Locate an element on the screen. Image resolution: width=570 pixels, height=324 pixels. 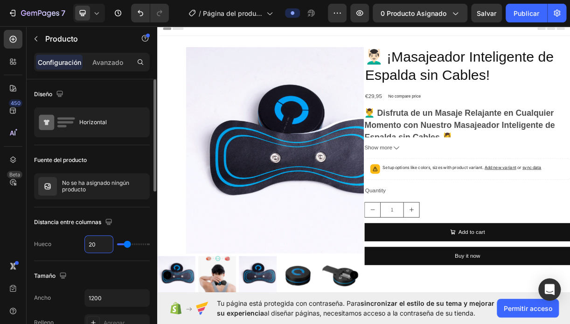
font: Ancho is located at coordinates (42, 298).